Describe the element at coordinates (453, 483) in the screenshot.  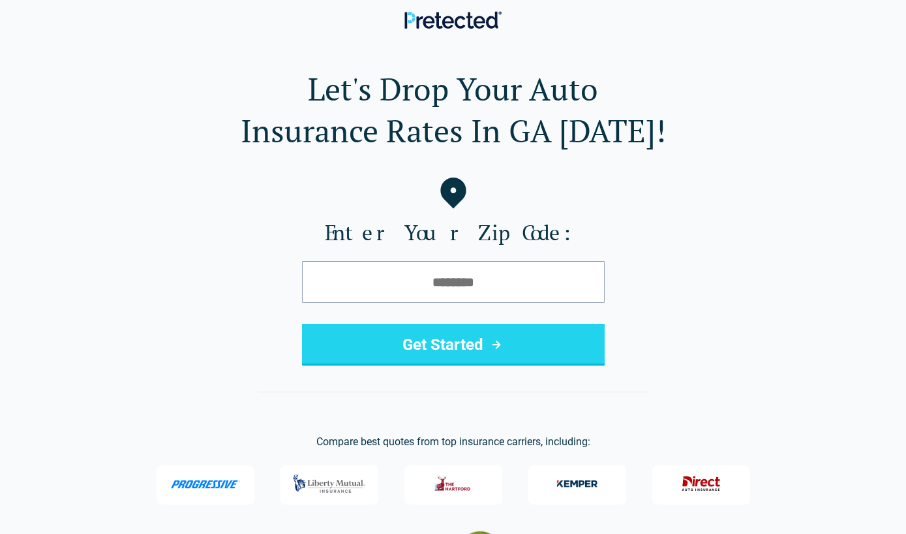
I see `img: The Hartford` at that location.